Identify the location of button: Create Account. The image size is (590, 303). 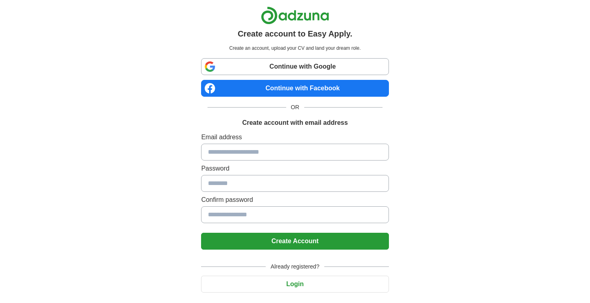
(294, 241).